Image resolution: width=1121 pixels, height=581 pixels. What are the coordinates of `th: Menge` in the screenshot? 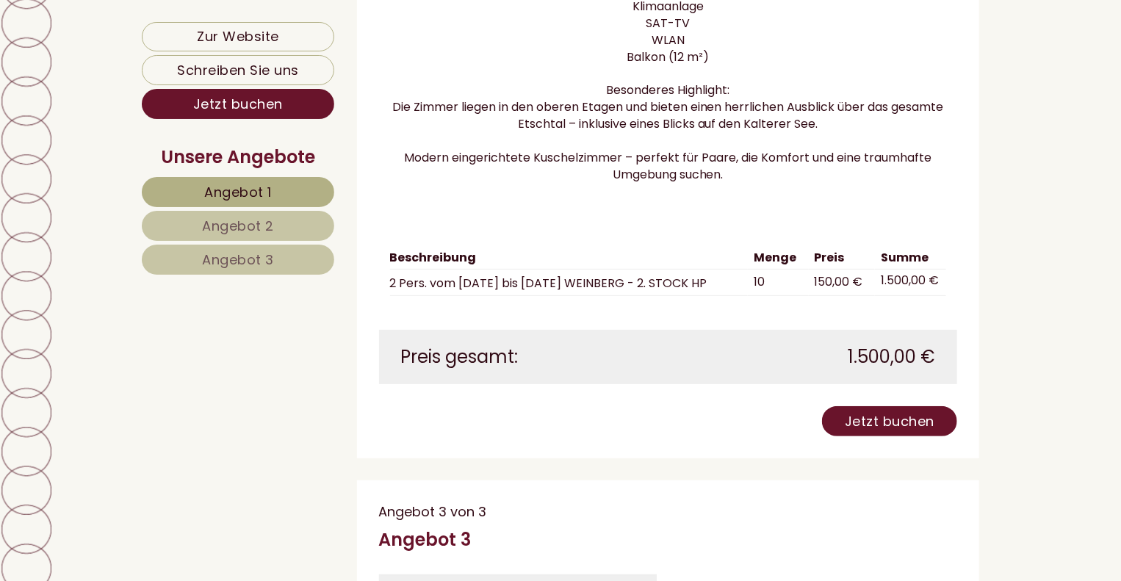 It's located at (778, 258).